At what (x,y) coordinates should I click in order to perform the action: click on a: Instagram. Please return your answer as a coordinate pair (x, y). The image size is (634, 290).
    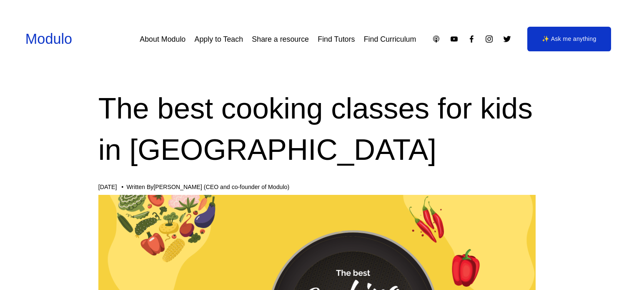
    Looking at the image, I should click on (489, 39).